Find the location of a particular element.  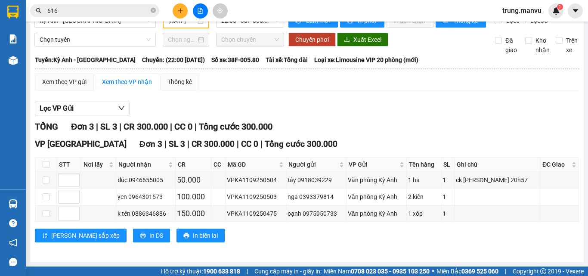

input: Chọn ngày is located at coordinates (182, 40).